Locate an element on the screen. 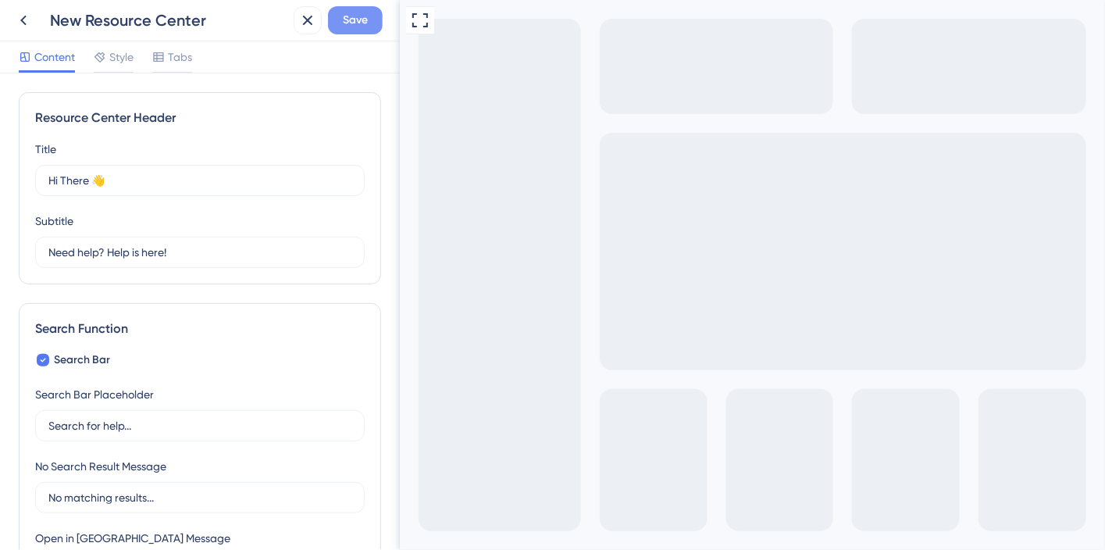  input: Title is located at coordinates (200, 180).